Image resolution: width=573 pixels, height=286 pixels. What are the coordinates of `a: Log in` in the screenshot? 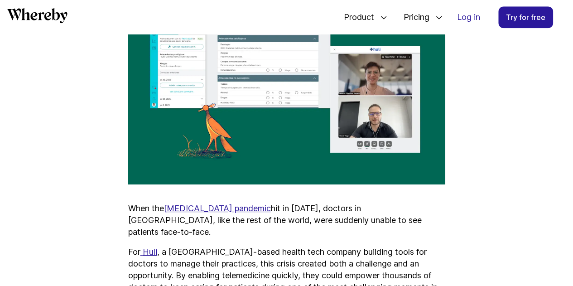 It's located at (469, 17).